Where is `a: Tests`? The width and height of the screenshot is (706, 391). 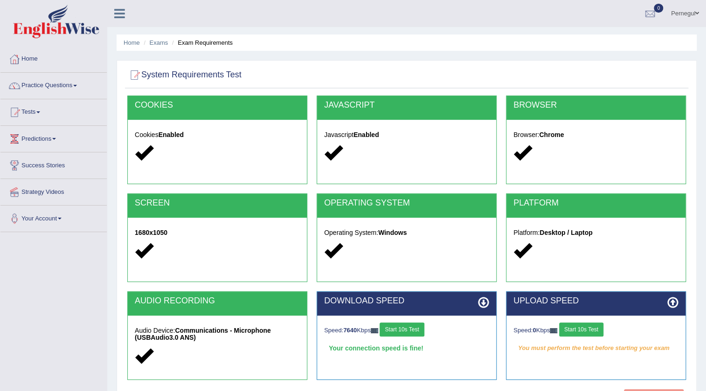
a: Tests is located at coordinates (54, 111).